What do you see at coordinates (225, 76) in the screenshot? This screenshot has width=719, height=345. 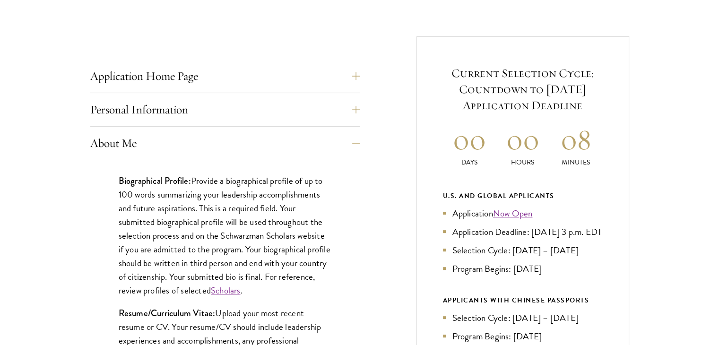 I see `button: Application Home Page` at bounding box center [225, 76].